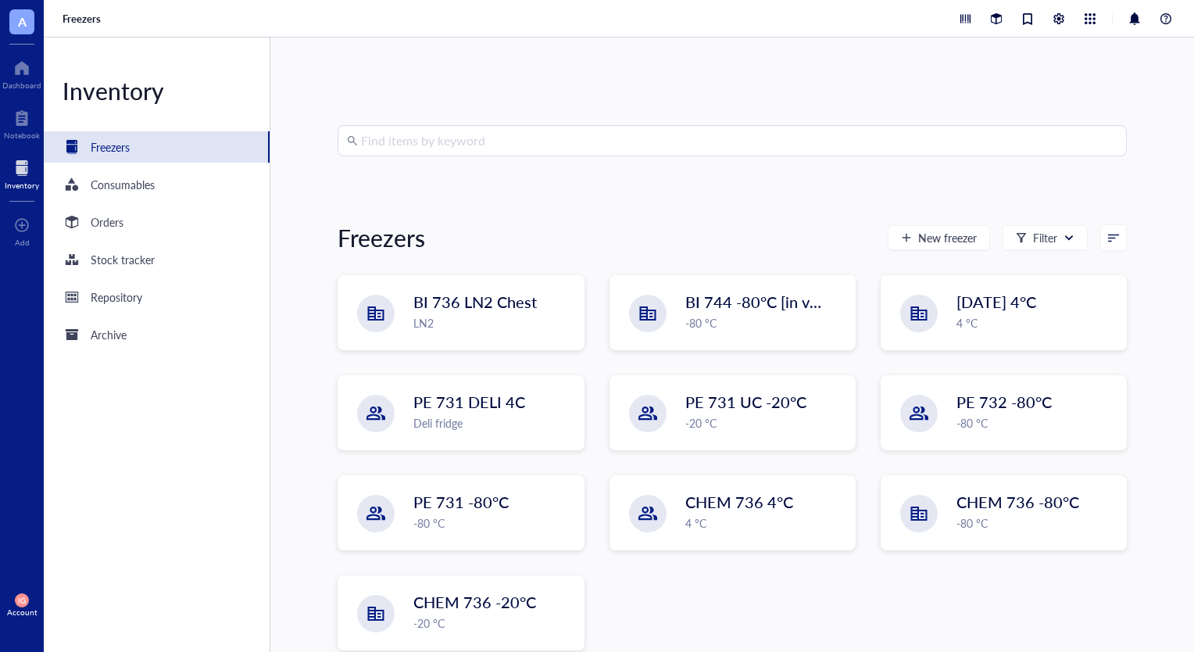 The height and width of the screenshot is (652, 1194). Describe the element at coordinates (947, 238) in the screenshot. I see `span: New freezer` at that location.